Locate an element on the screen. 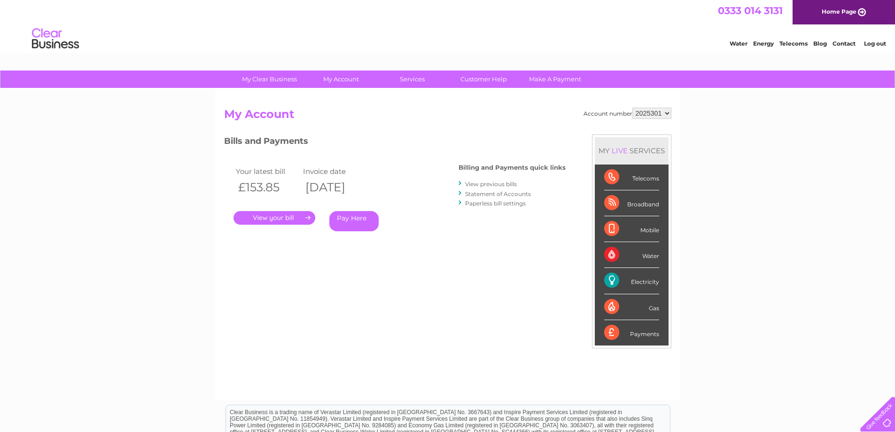 The height and width of the screenshot is (432, 895). a: View previous bills is located at coordinates (491, 184).